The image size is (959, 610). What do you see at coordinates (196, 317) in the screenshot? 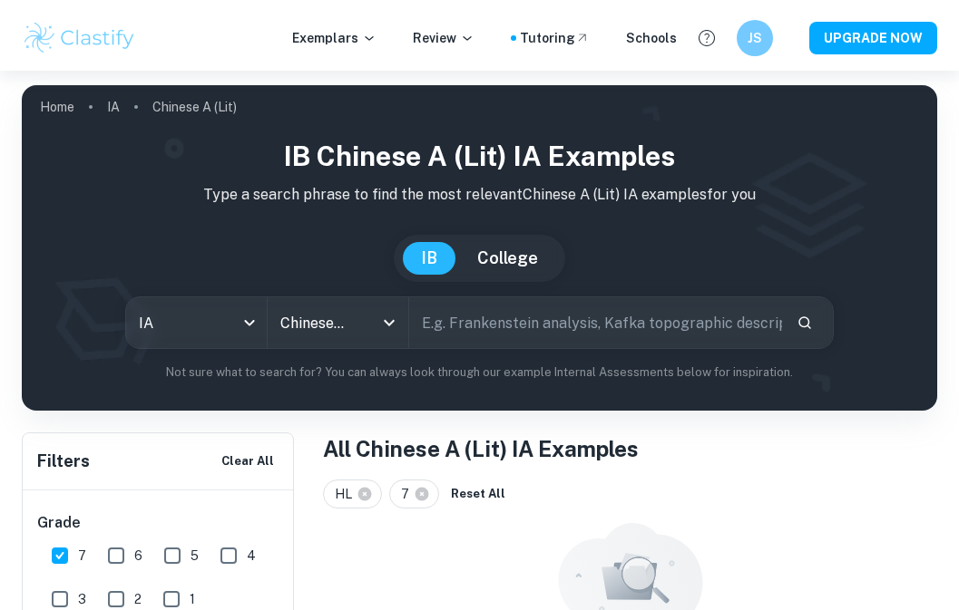
I see `div: IA` at bounding box center [196, 317].